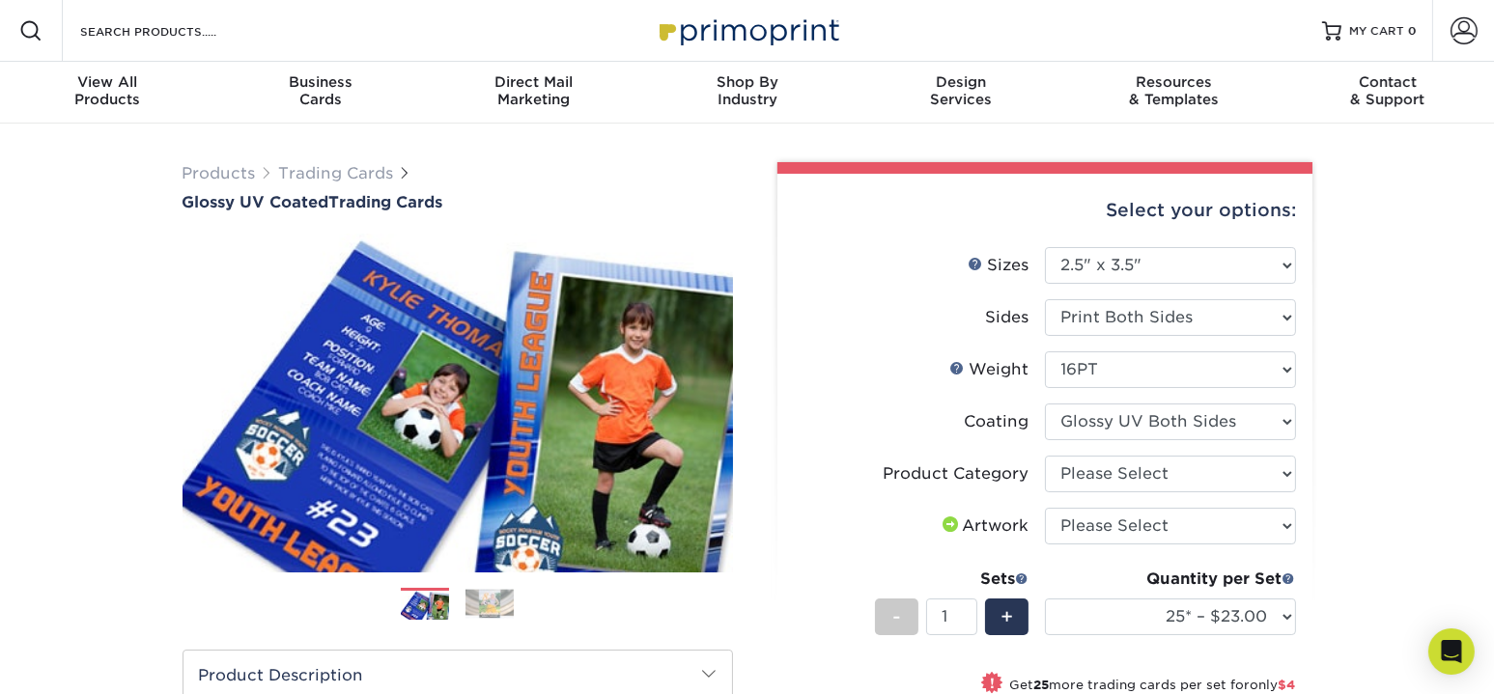 Image resolution: width=1494 pixels, height=694 pixels. What do you see at coordinates (1173, 91) in the screenshot?
I see `div: & Templates` at bounding box center [1173, 91].